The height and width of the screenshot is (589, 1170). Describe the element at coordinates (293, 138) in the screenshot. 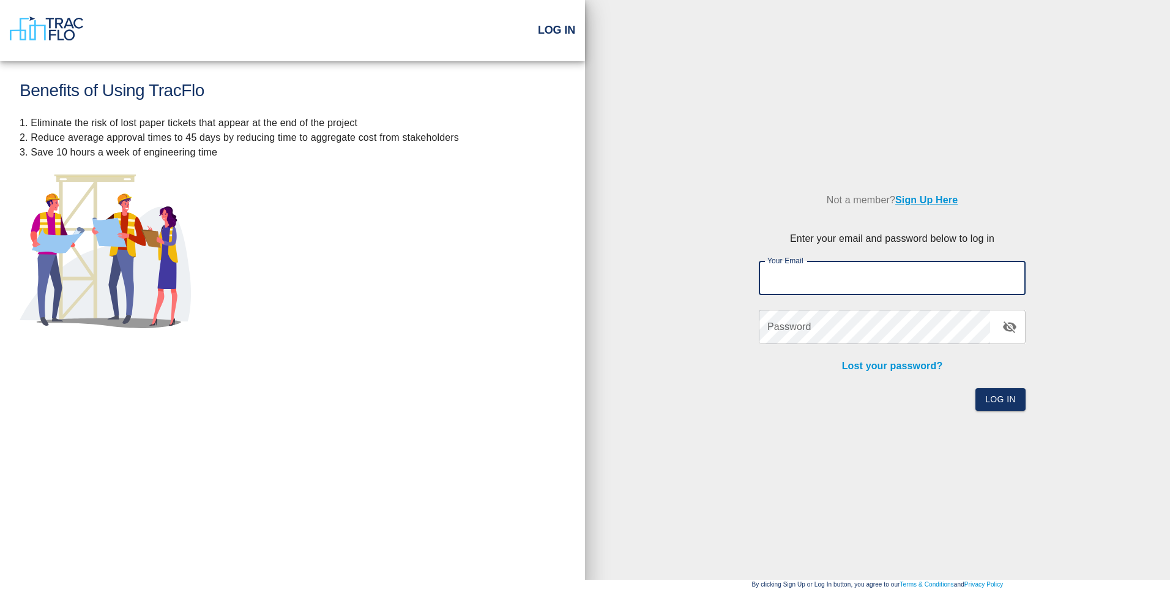

I see `p: 1. Eliminate the risk of lost paper tickets that appear at the end of the project 2. Reduce avera...` at that location.